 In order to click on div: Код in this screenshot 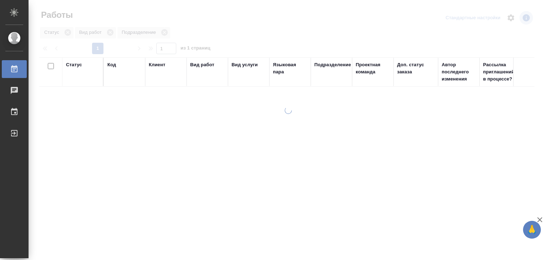, I will do `click(112, 65)`.